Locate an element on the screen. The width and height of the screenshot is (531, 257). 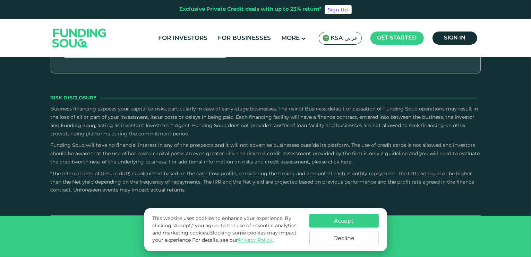
img: SA Flag is located at coordinates (326, 38).